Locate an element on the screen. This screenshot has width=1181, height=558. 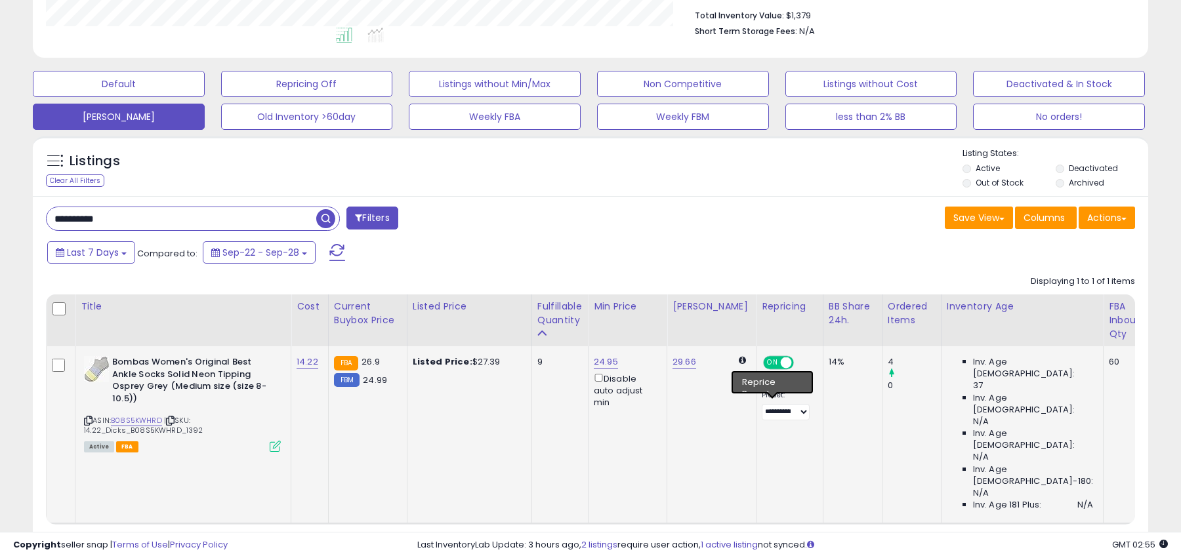
span: 24.99 is located at coordinates (375, 380).